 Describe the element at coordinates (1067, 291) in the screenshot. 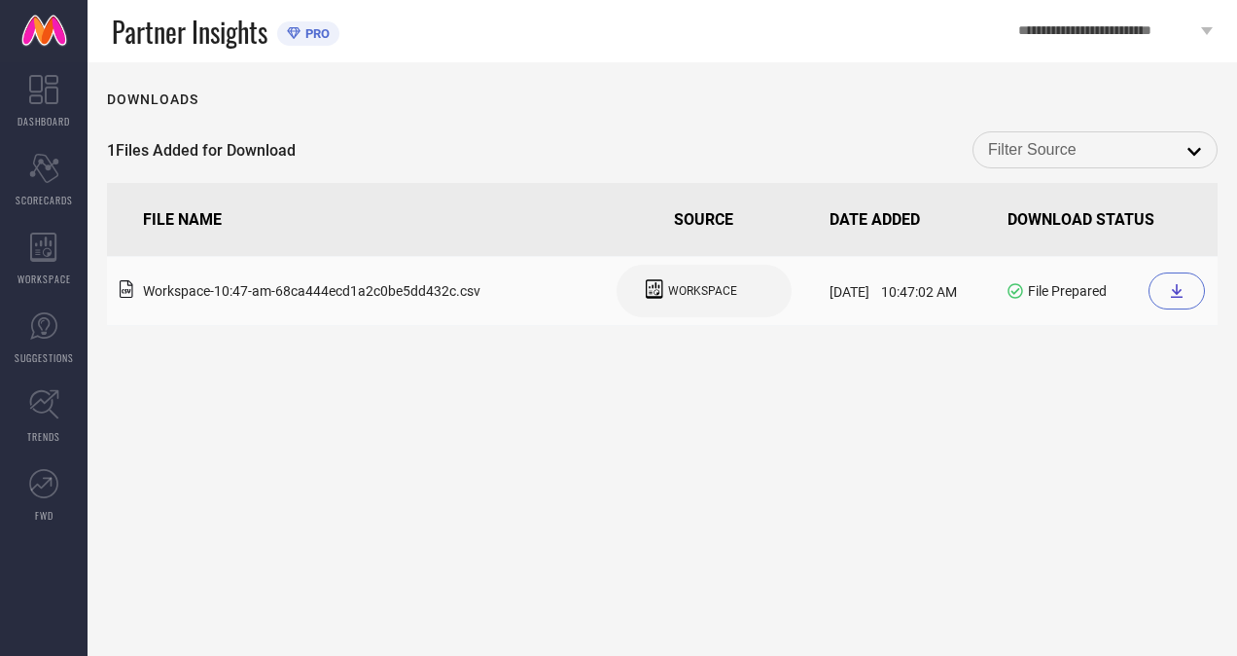

I see `span: File Prepared` at that location.